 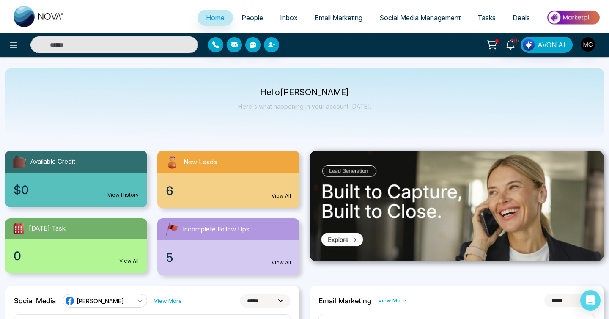 What do you see at coordinates (19, 162) in the screenshot?
I see `img: availableCredit.svg` at bounding box center [19, 162].